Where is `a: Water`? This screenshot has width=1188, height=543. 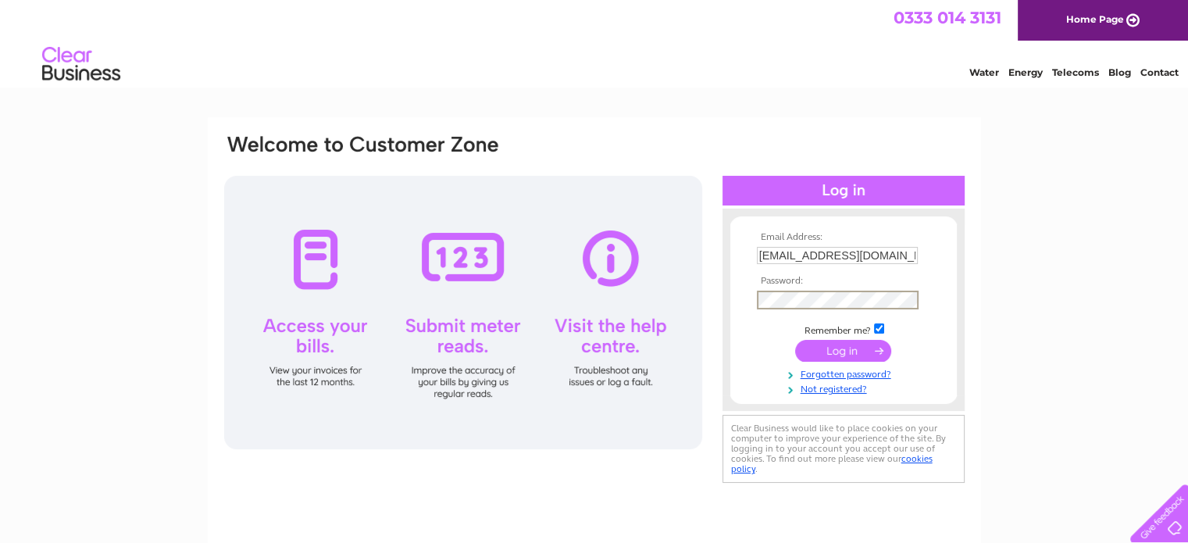 a: Water is located at coordinates (984, 72).